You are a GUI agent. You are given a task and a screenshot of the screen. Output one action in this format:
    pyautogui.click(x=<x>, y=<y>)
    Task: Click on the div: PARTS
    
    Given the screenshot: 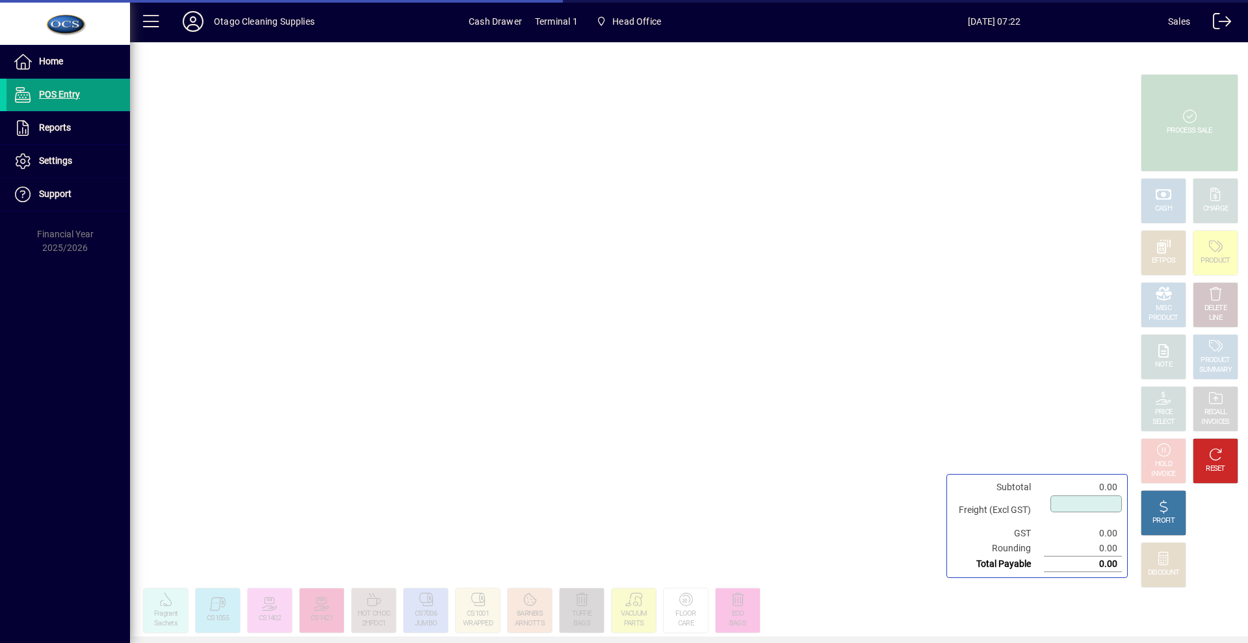 What is the action you would take?
    pyautogui.click(x=634, y=624)
    